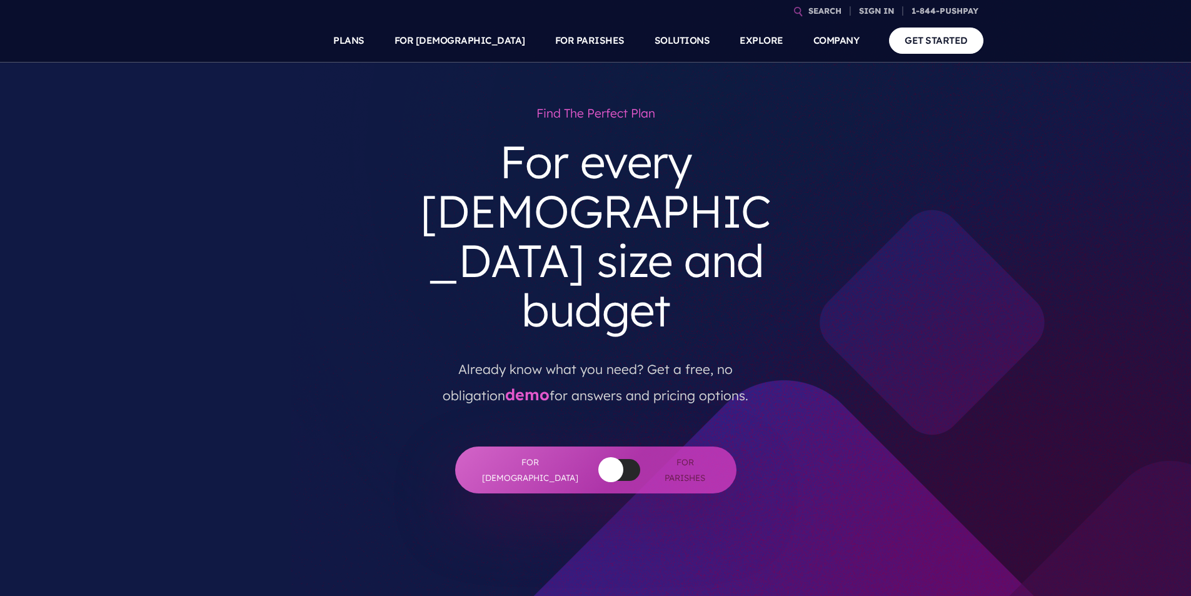 This screenshot has height=596, width=1191. What do you see at coordinates (936, 40) in the screenshot?
I see `a: GET STARTED` at bounding box center [936, 40].